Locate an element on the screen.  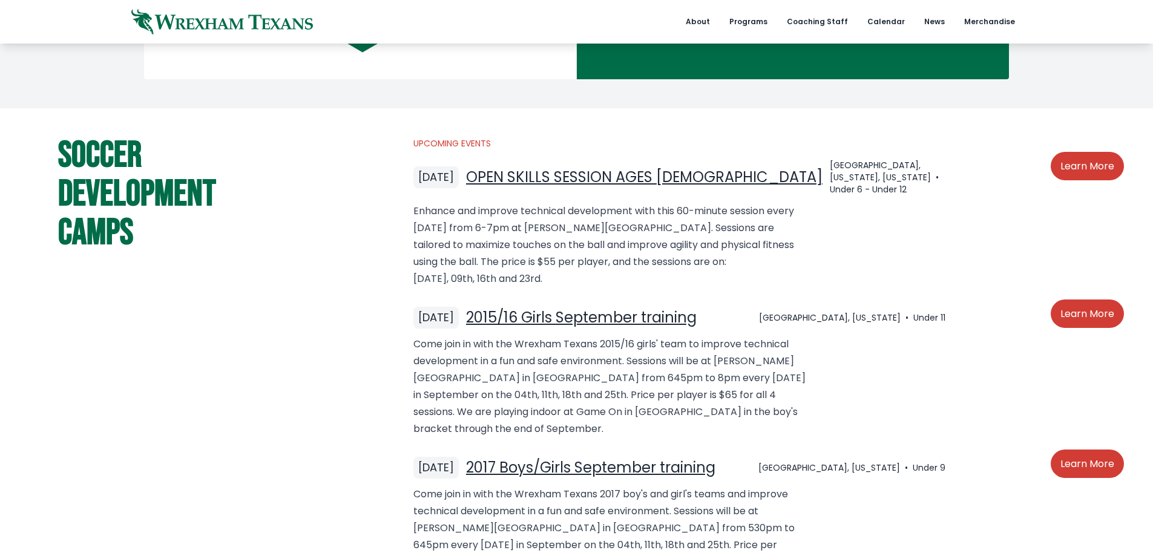
div: Soccer is located at coordinates (192, 156).